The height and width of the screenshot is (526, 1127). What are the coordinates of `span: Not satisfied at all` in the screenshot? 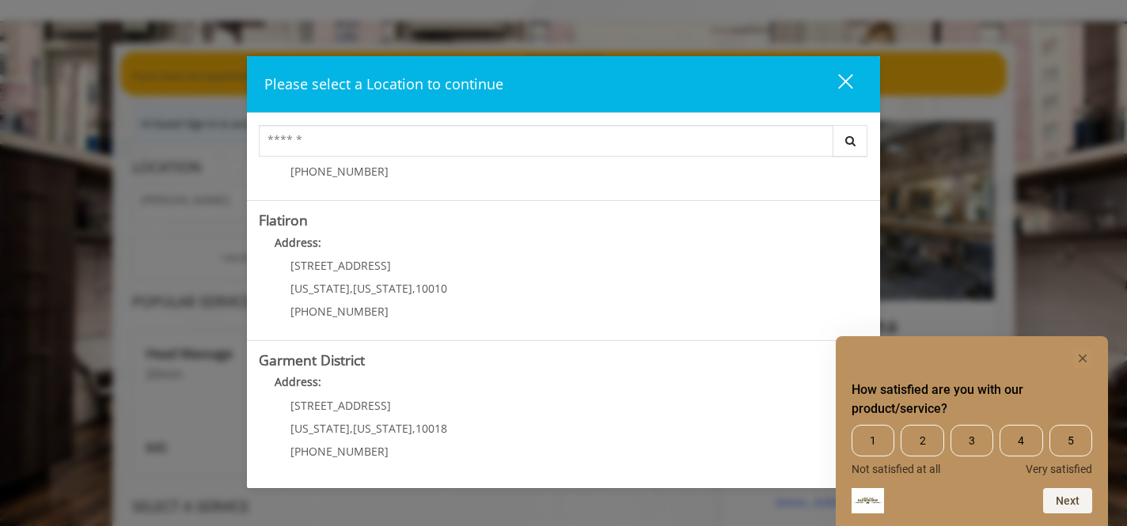 It's located at (896, 469).